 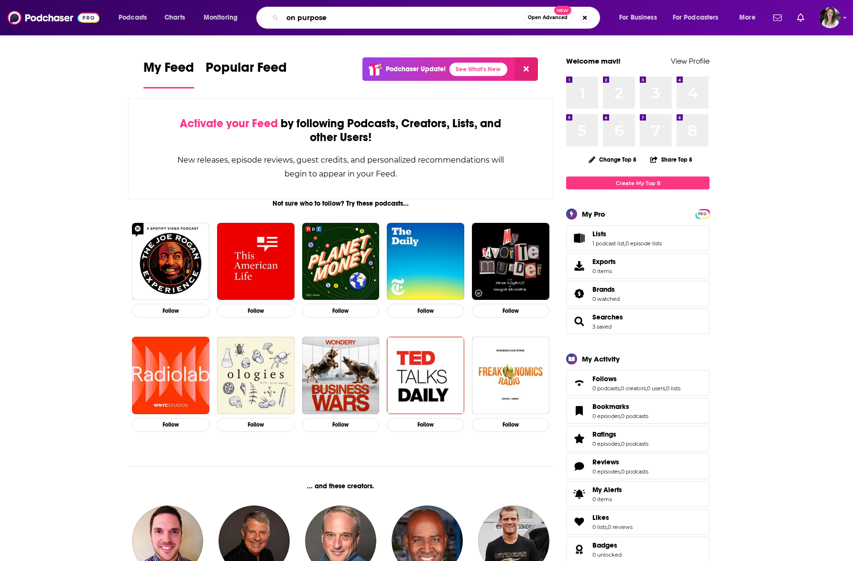 I want to click on a: Podchaser - Follow, Share and Rate Podcasts, so click(x=54, y=18).